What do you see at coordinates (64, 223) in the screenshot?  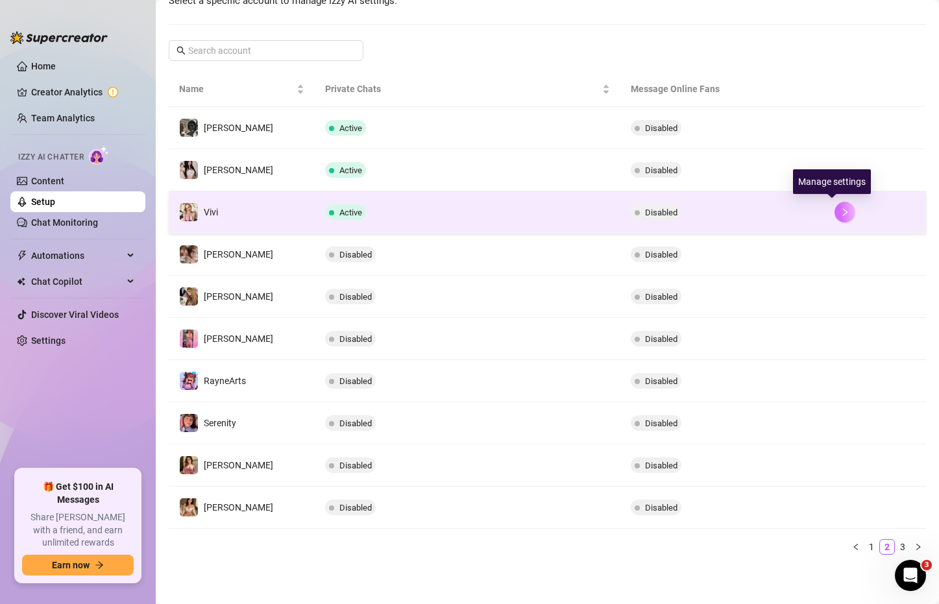 I see `a: Chat Monitoring` at bounding box center [64, 223].